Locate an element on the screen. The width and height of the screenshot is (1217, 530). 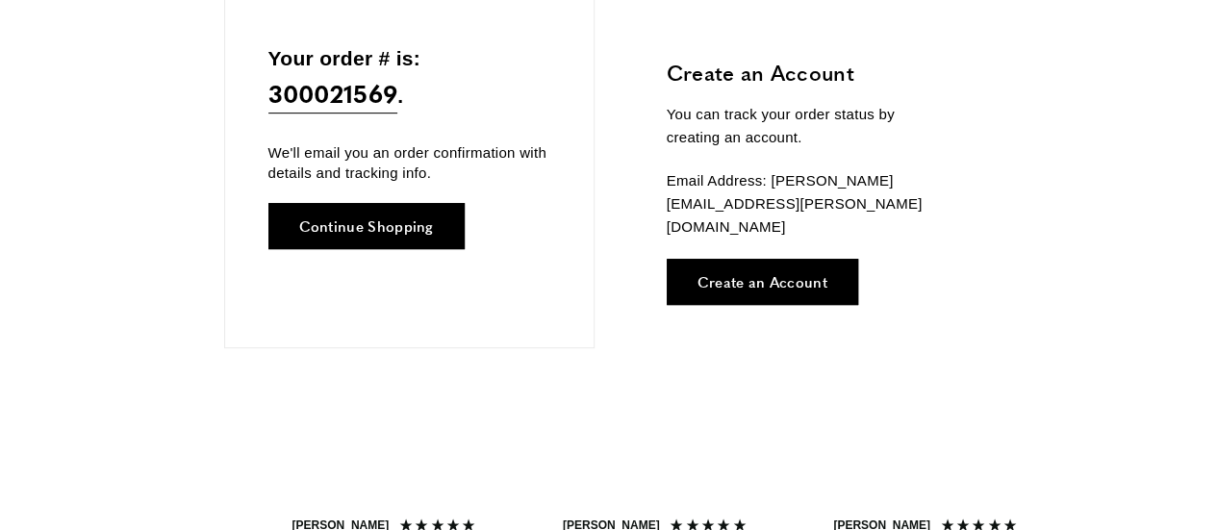
span: 300021569 is located at coordinates (333, 93).